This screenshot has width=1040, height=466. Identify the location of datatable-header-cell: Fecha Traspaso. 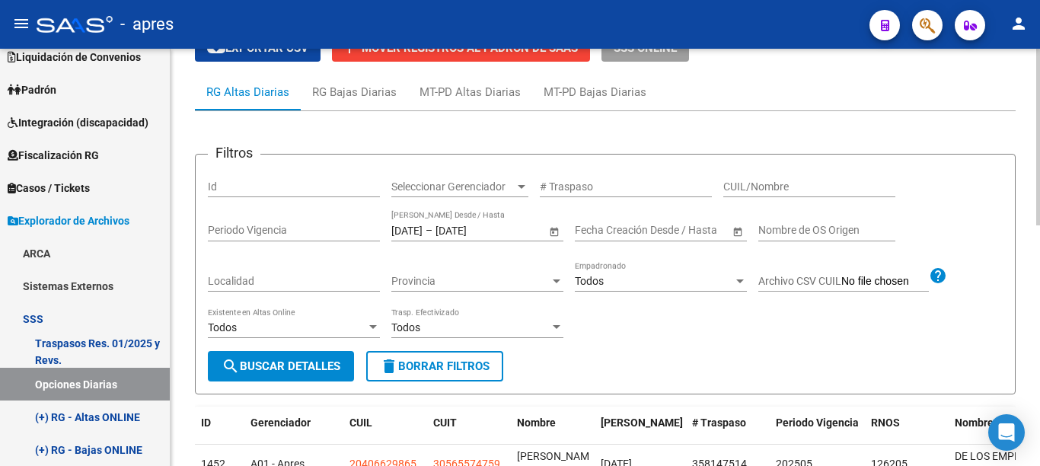
(640, 432).